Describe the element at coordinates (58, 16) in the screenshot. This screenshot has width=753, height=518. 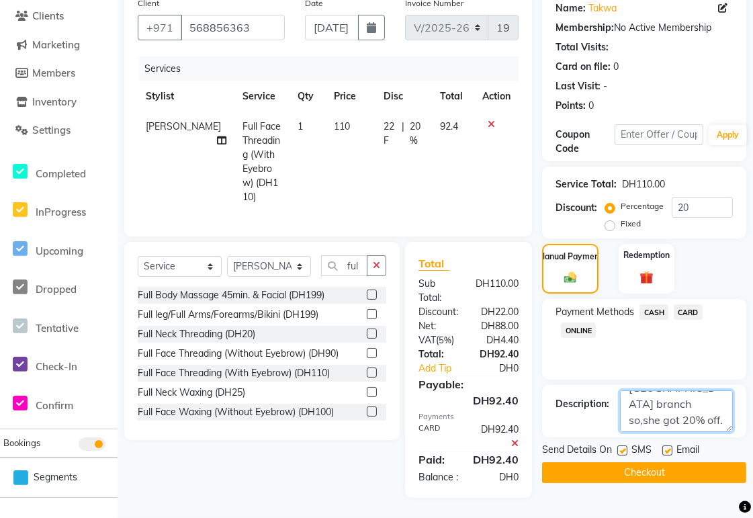
I see `a: Clients` at that location.